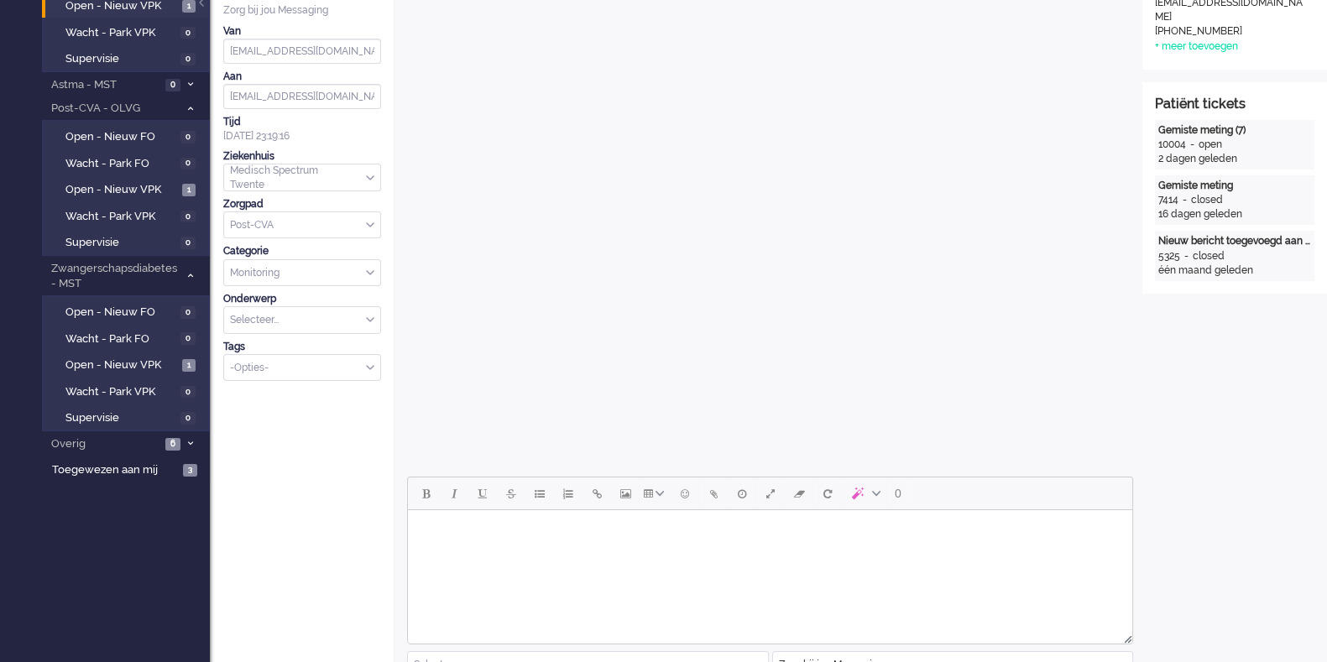 This screenshot has height=662, width=1327. I want to click on div: Ziekenhuis, so click(302, 156).